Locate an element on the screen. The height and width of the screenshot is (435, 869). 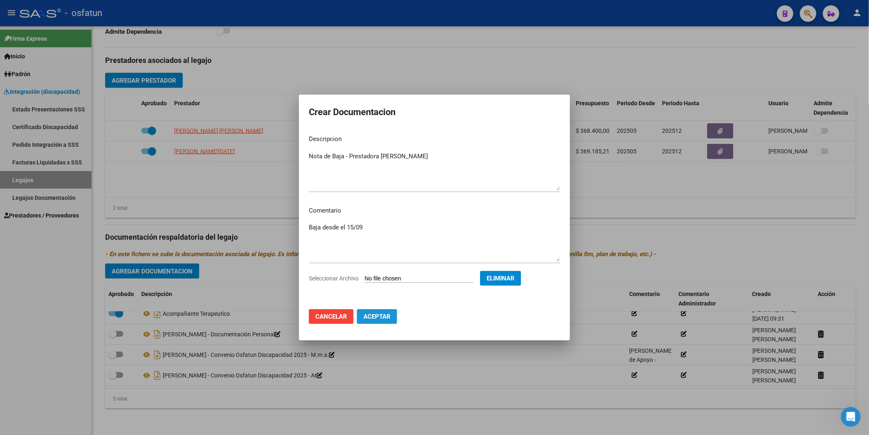
span: Cancelar is located at coordinates (331, 316).